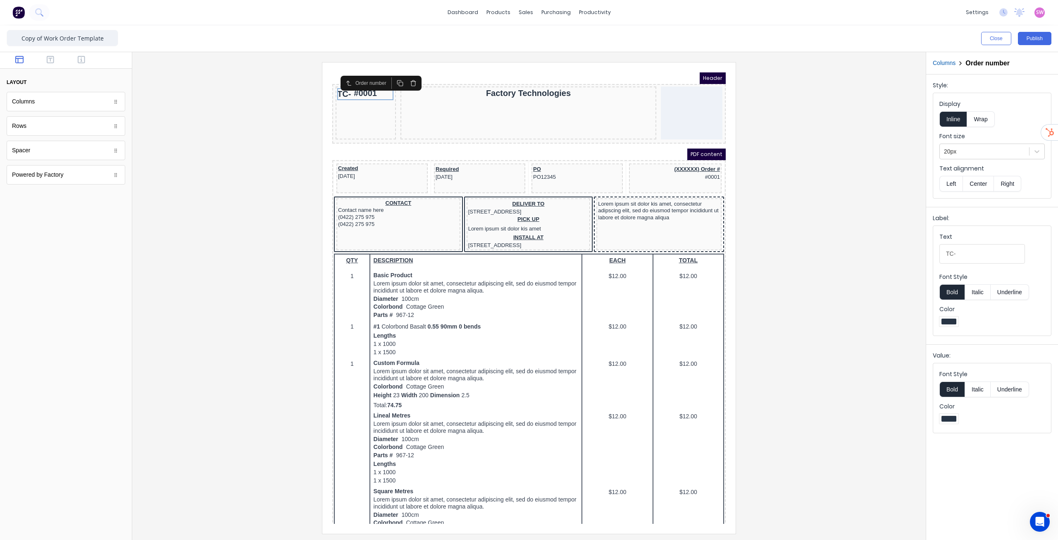 The width and height of the screenshot is (1058, 540). I want to click on div: Order number, so click(40, 11).